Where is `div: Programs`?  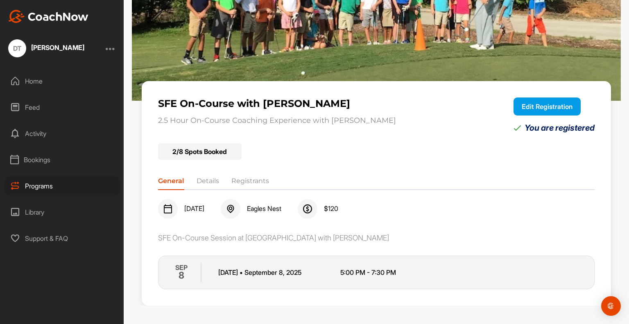 div: Programs is located at coordinates (62, 186).